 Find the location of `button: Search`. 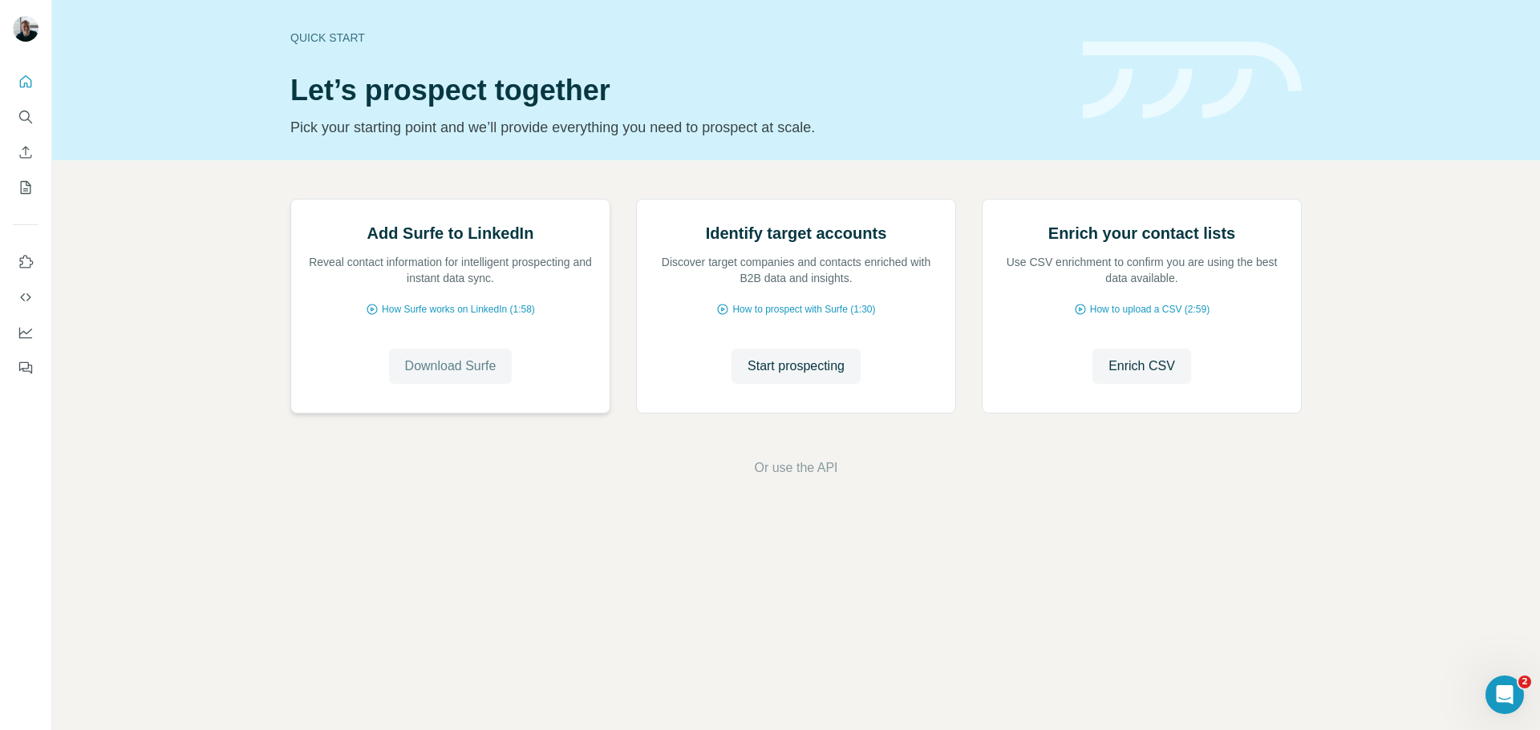

button: Search is located at coordinates (26, 117).